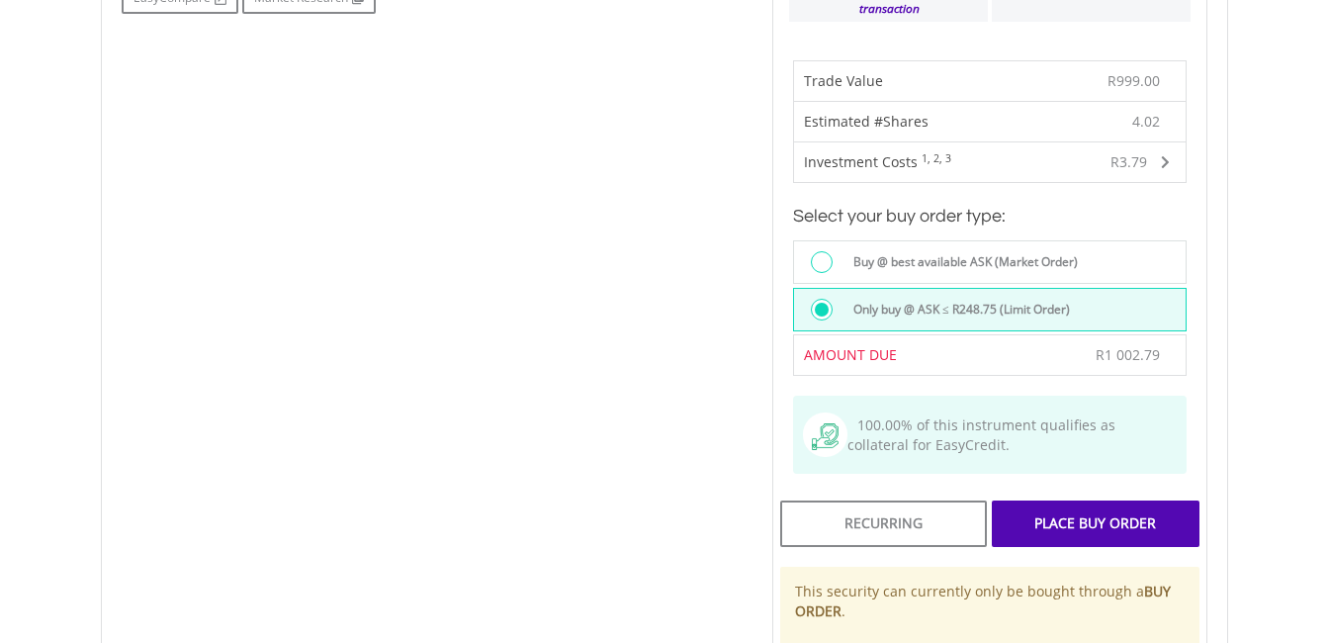 The image size is (1328, 643). Describe the element at coordinates (1095, 523) in the screenshot. I see `div: Place Buy Order` at that location.